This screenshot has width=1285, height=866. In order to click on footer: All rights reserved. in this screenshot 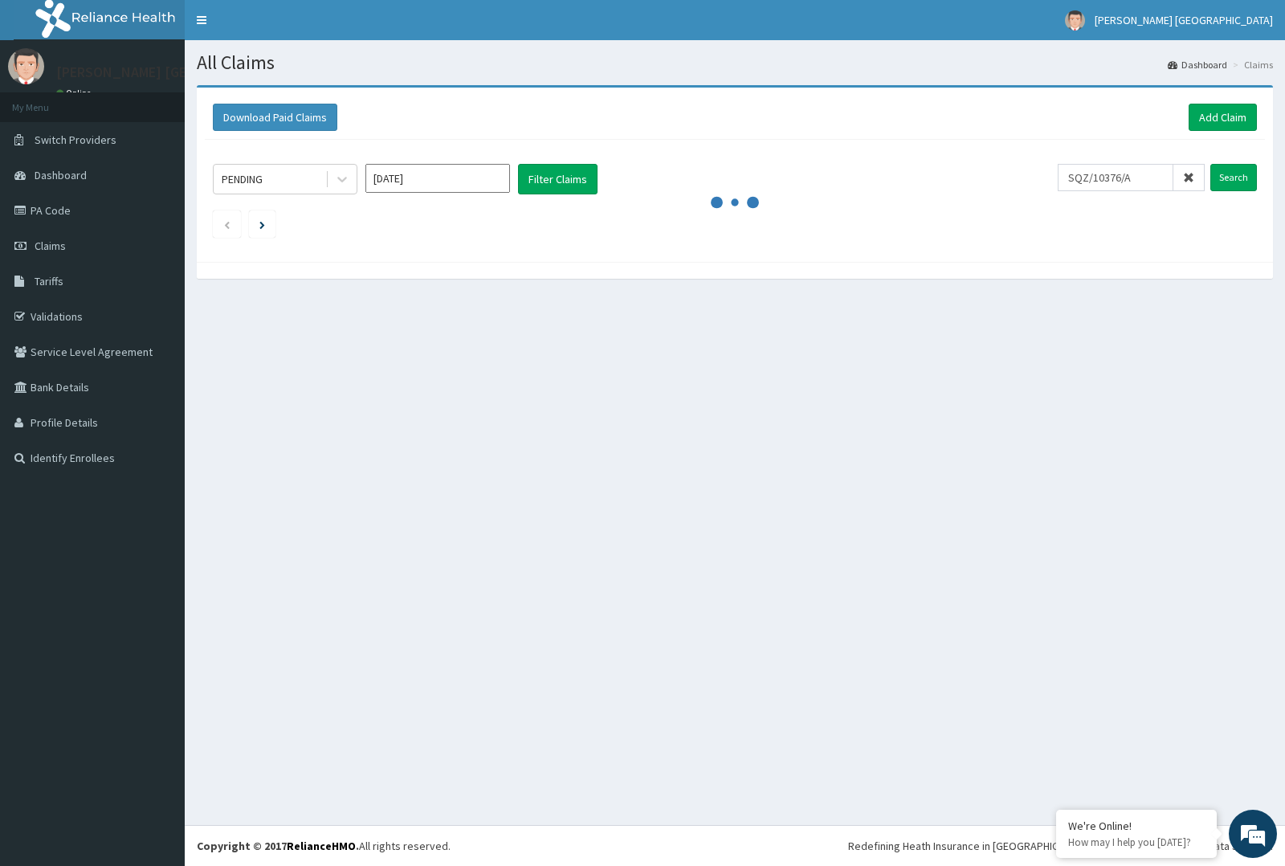, I will do `click(735, 845)`.